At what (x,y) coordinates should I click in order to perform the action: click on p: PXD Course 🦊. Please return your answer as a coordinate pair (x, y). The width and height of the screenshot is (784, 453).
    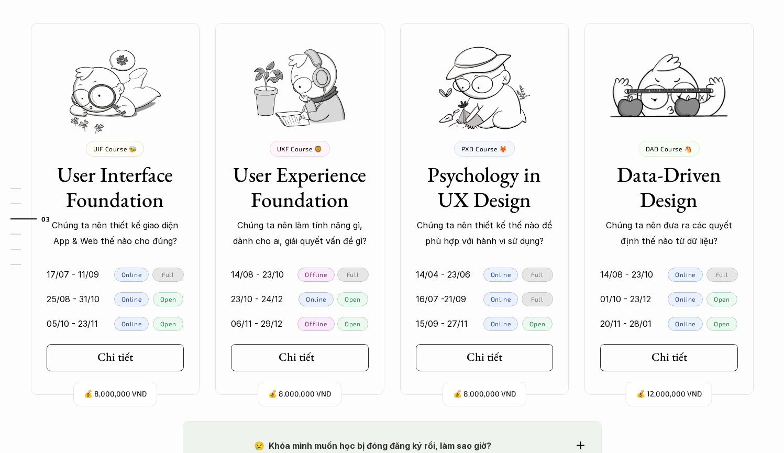
    Looking at the image, I should click on (485, 149).